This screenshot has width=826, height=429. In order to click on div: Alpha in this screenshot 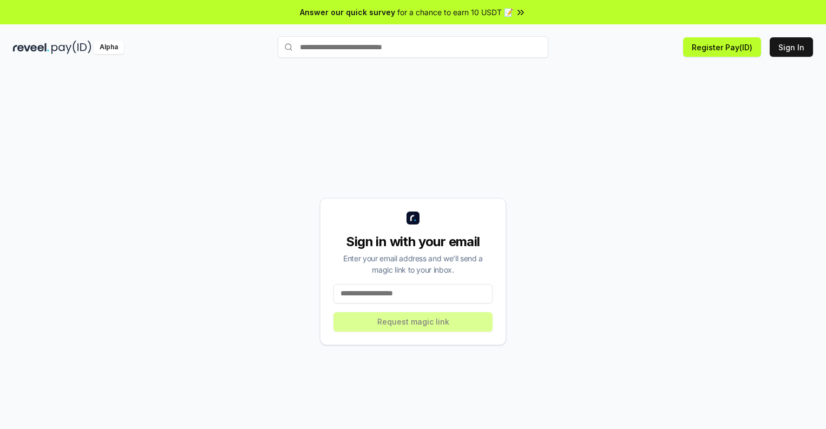, I will do `click(109, 47)`.